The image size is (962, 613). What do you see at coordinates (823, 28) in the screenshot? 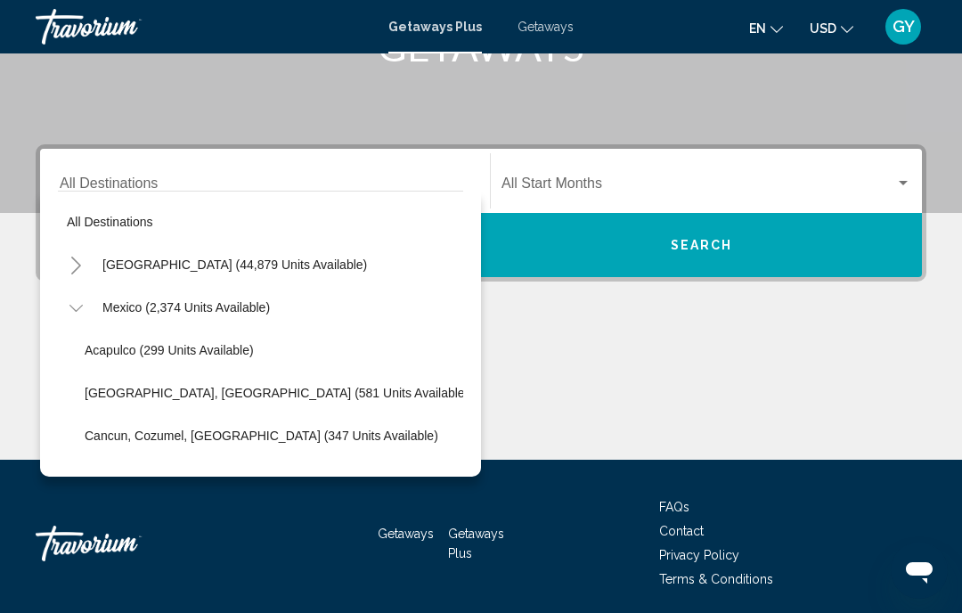
I see `span: USD` at bounding box center [823, 28].